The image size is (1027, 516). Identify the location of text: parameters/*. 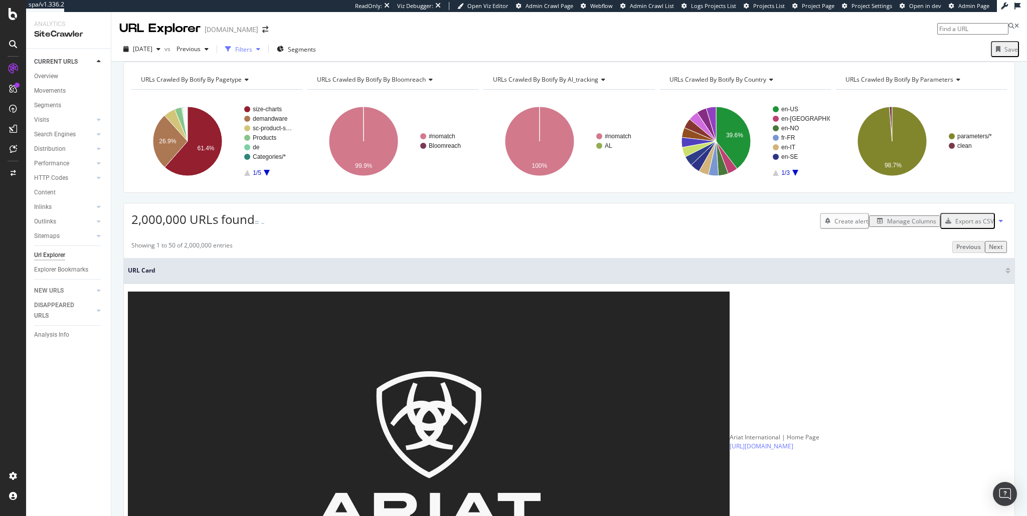
(974, 136).